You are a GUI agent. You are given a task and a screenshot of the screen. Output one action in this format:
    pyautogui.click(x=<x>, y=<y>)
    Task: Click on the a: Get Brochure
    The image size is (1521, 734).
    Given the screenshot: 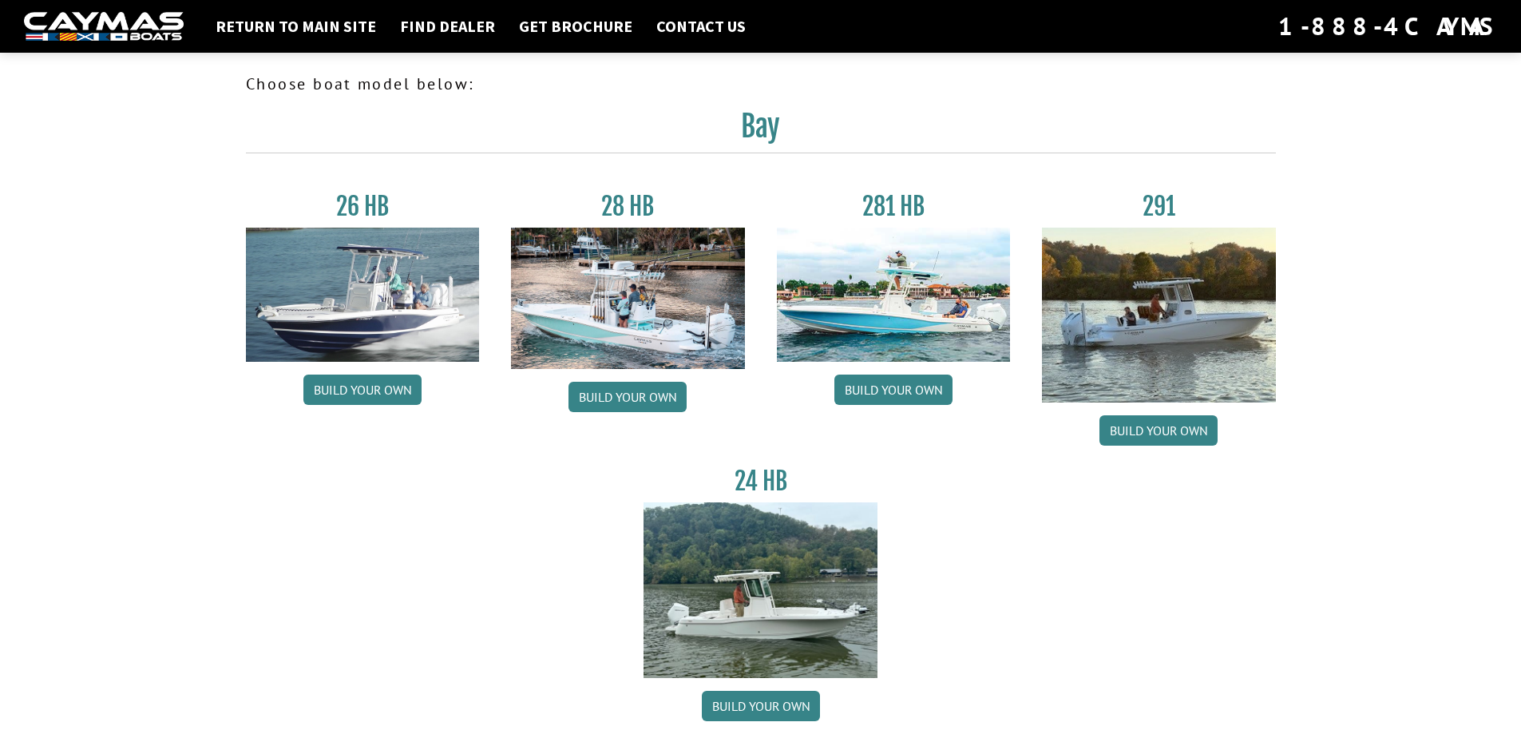 What is the action you would take?
    pyautogui.click(x=576, y=26)
    